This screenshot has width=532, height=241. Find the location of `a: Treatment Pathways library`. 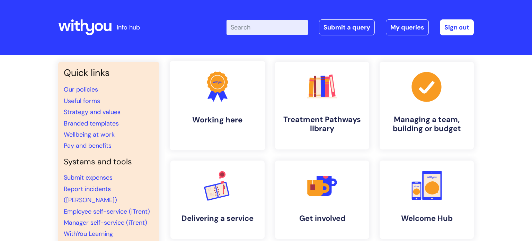

a: Treatment Pathways library is located at coordinates (322, 105).